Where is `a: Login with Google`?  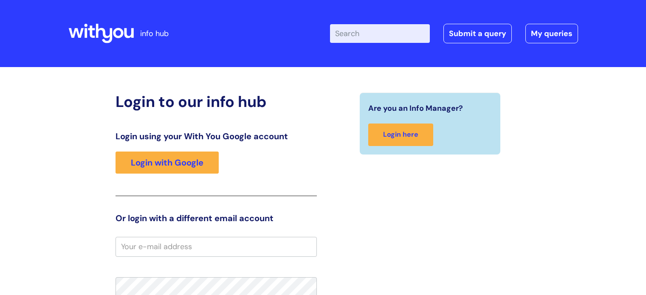 a: Login with Google is located at coordinates (167, 163).